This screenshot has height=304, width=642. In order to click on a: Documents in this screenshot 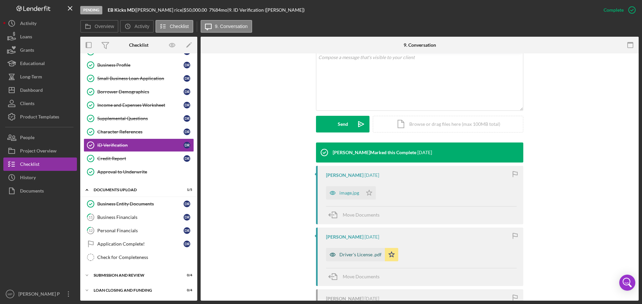, I will do `click(40, 191)`.